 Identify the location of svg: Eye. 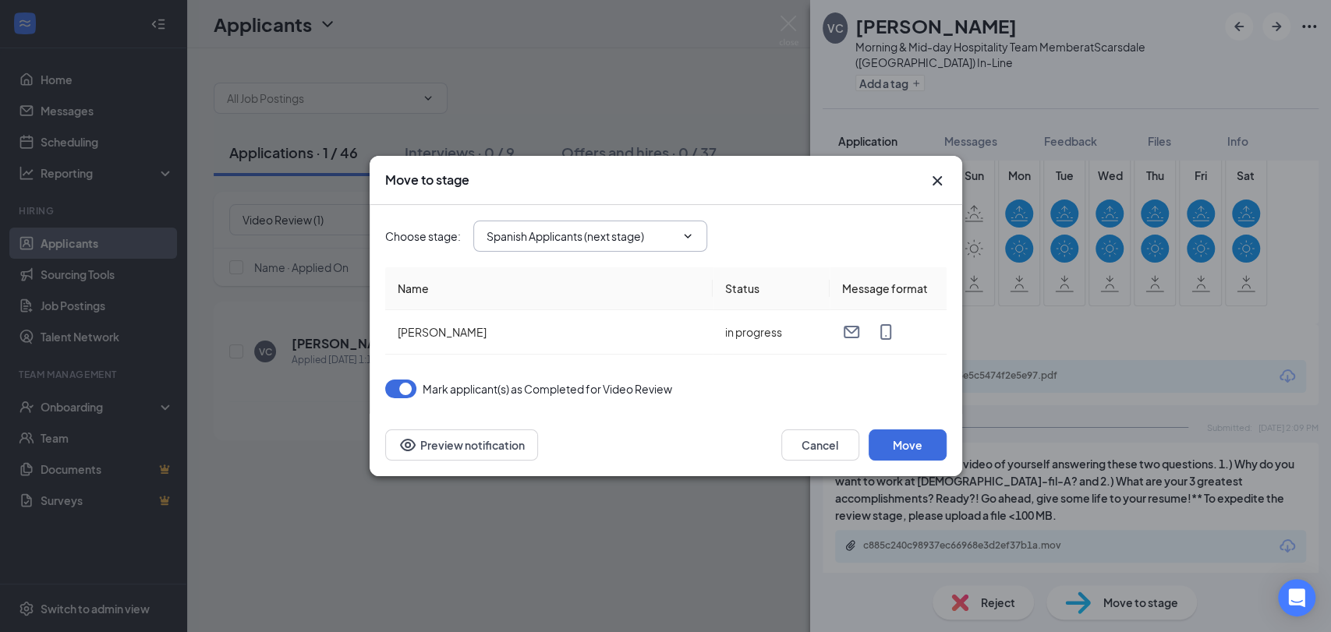
(408, 445).